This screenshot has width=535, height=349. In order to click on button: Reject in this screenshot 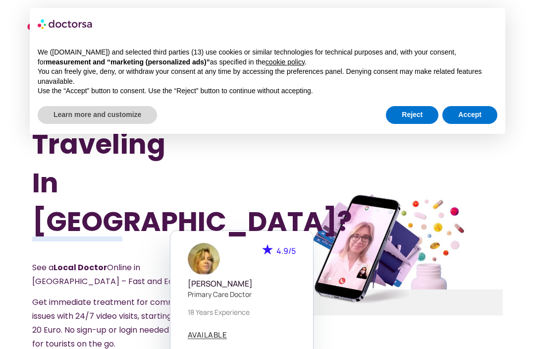, I will do `click(412, 115)`.